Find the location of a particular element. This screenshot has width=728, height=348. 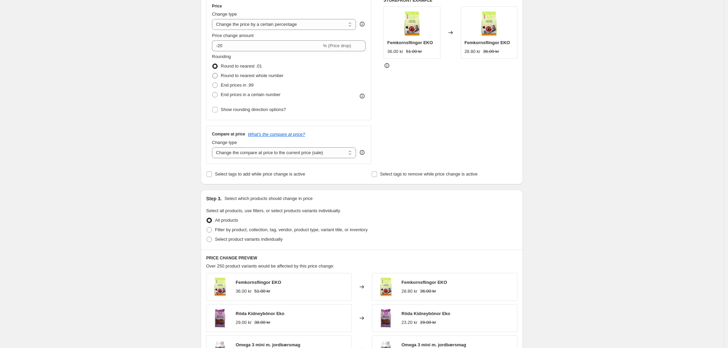

button: What's the compare at price? is located at coordinates (276, 134).